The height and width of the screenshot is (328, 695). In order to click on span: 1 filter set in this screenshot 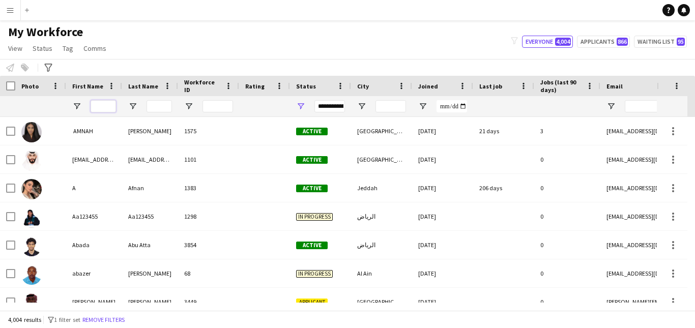, I will do `click(67, 320)`.